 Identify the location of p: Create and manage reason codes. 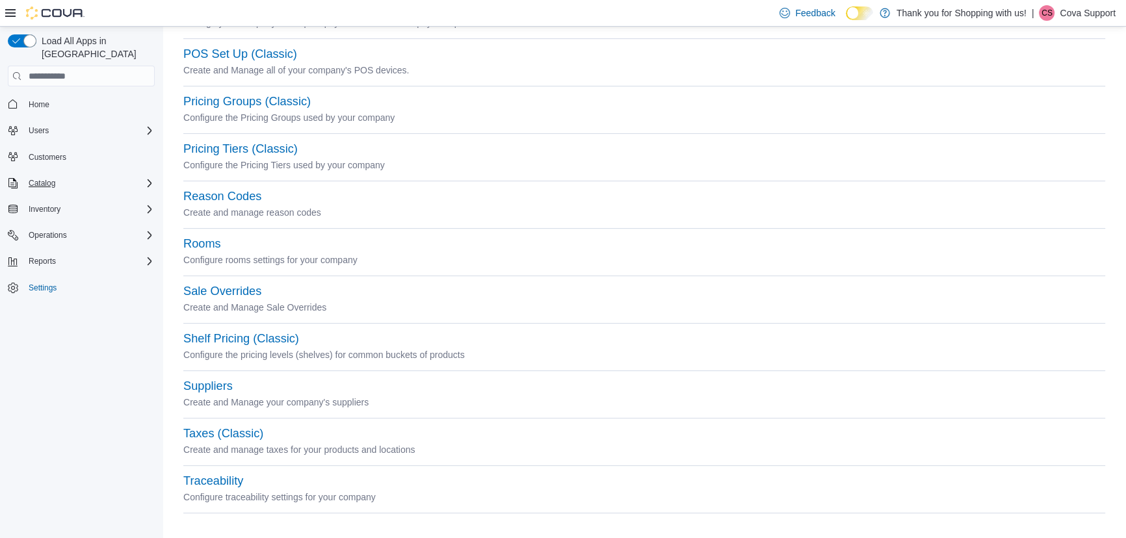
(644, 213).